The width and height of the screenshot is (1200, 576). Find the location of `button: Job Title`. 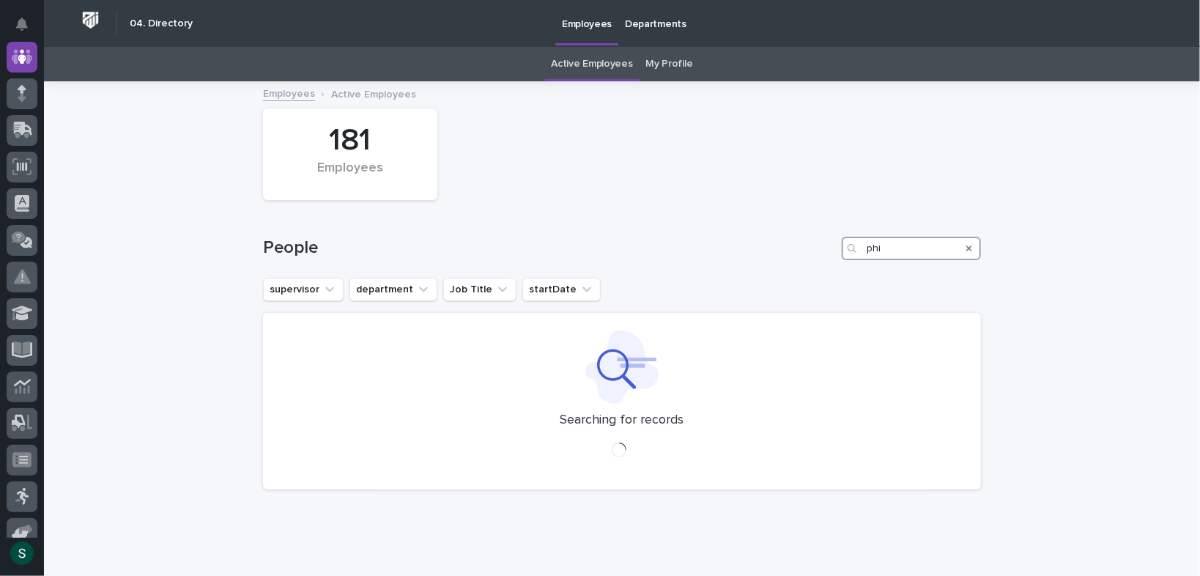

button: Job Title is located at coordinates (480, 289).